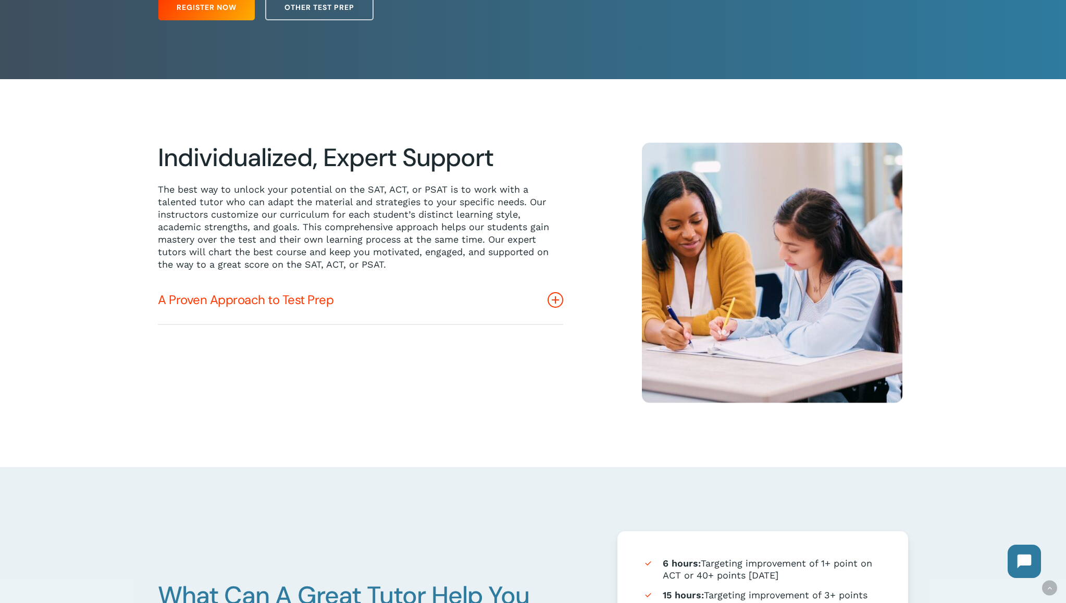 This screenshot has width=1066, height=603. Describe the element at coordinates (772, 273) in the screenshot. I see `img: 1 on 1 14` at that location.